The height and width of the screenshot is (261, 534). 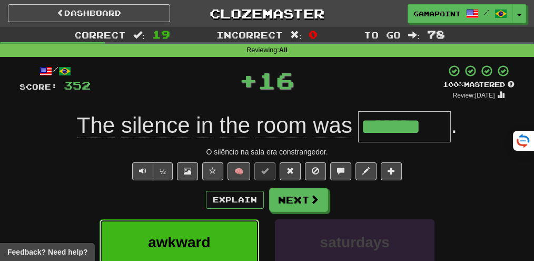 I want to click on button: Set this sentence to 100% Mastered (alt+m), so click(x=265, y=171).